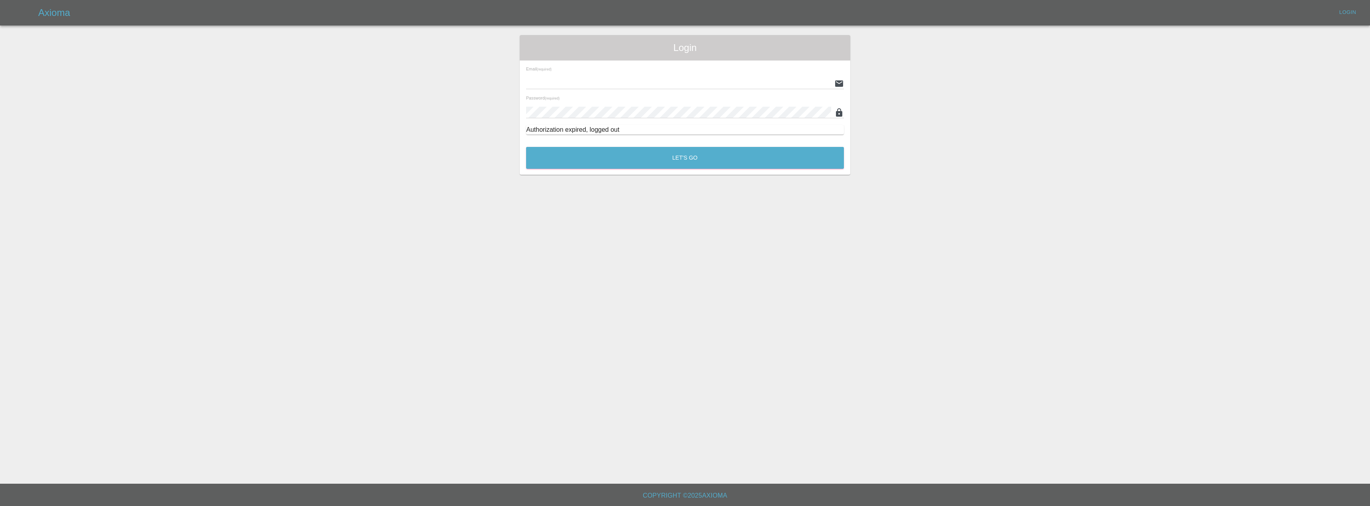 The image size is (1370, 506). I want to click on span: Email, so click(539, 69).